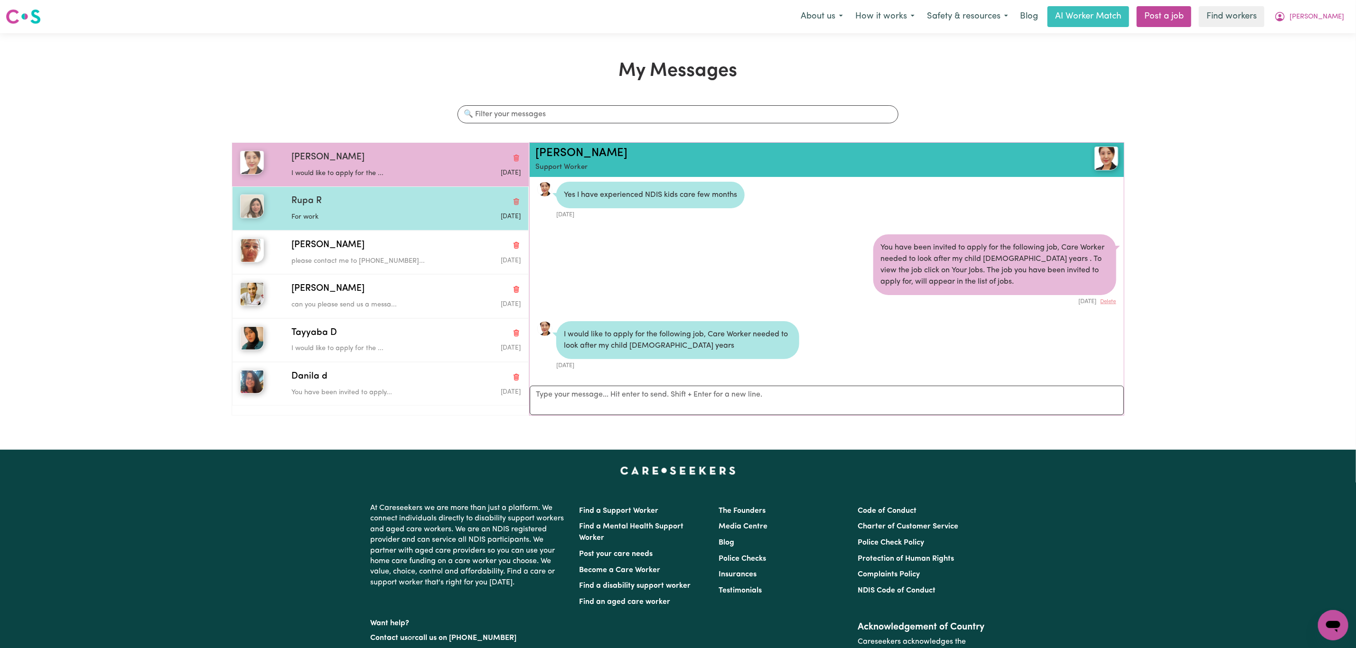  I want to click on a: Careseekers home page, so click(678, 471).